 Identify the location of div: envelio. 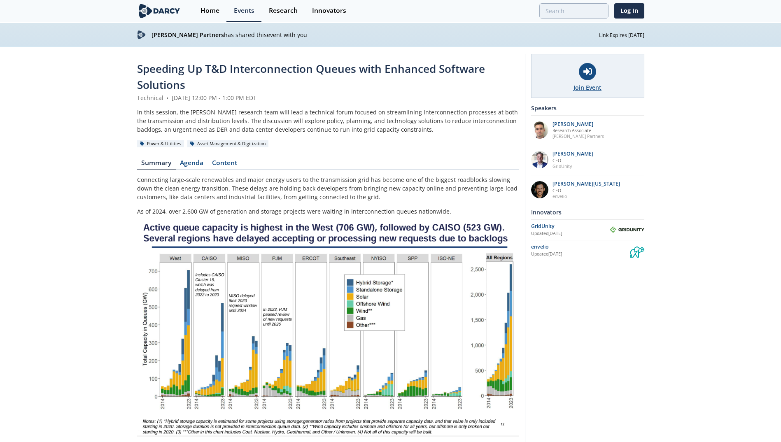
(580, 247).